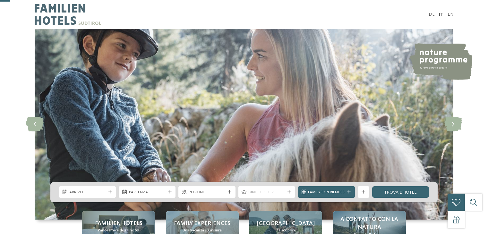 The height and width of the screenshot is (234, 488). What do you see at coordinates (440, 62) in the screenshot?
I see `a: nature programme by Familienhotels Südtirol` at bounding box center [440, 62].